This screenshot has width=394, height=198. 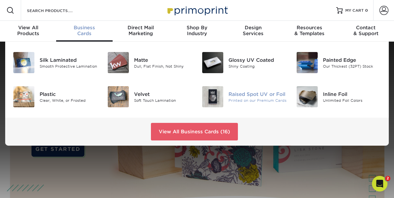 I want to click on a: Resources& Templates, so click(x=309, y=31).